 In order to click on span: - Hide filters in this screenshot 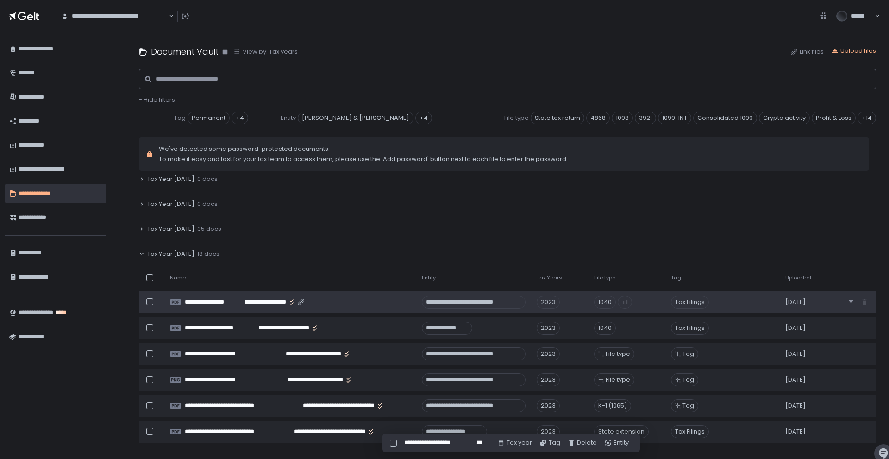, I will do `click(157, 100)`.